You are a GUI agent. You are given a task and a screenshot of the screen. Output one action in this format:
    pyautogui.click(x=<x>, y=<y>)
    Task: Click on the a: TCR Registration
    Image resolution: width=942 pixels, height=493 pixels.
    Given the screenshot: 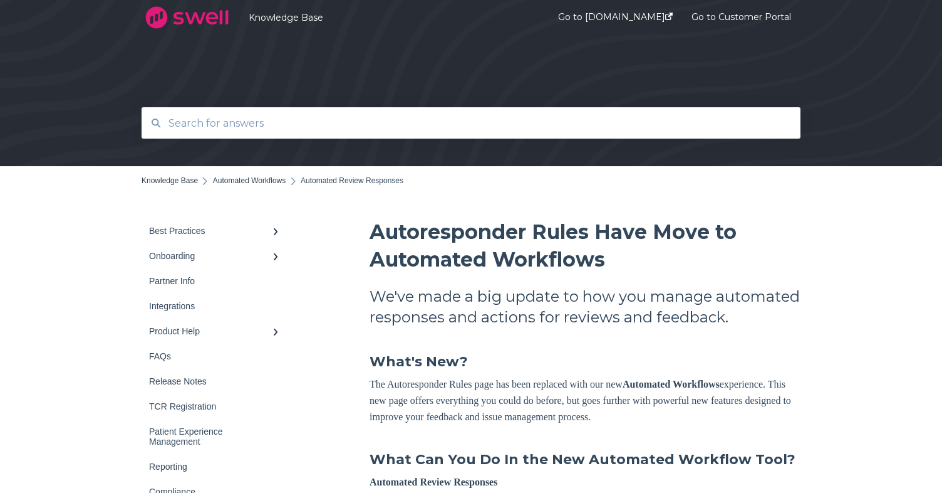 What is the action you would take?
    pyautogui.click(x=217, y=406)
    